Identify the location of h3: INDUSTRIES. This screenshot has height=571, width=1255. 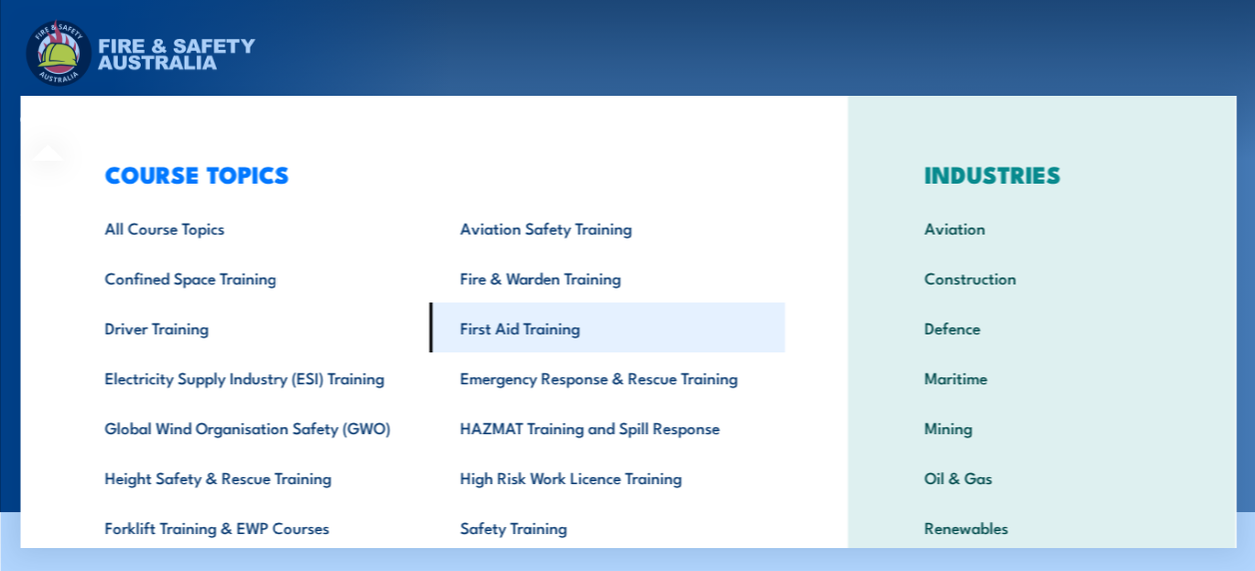
(1041, 174).